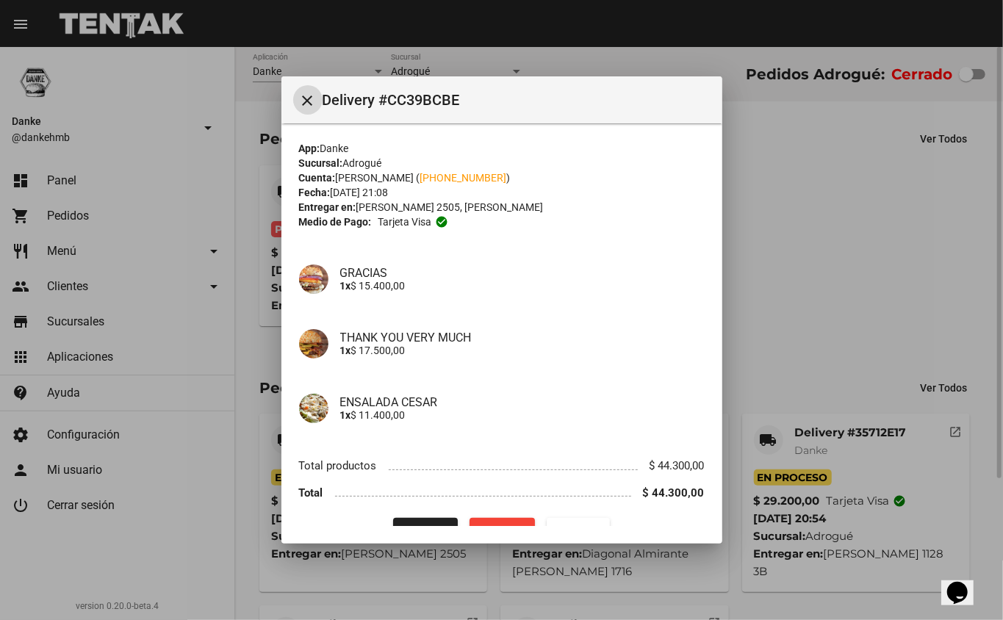  Describe the element at coordinates (314, 408) in the screenshot. I see `img: 56df58d0-f4ea-4105-936b-d56d42960eac.png` at that location.